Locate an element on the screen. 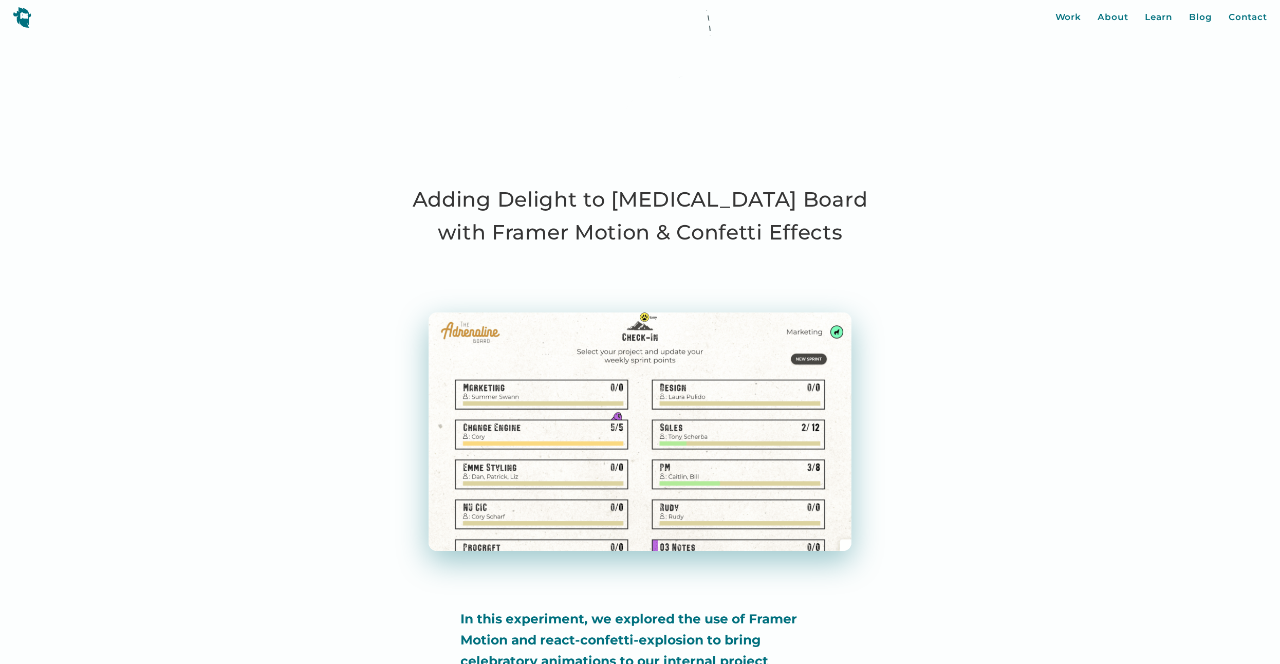 The image size is (1280, 664). a: About is located at coordinates (1113, 17).